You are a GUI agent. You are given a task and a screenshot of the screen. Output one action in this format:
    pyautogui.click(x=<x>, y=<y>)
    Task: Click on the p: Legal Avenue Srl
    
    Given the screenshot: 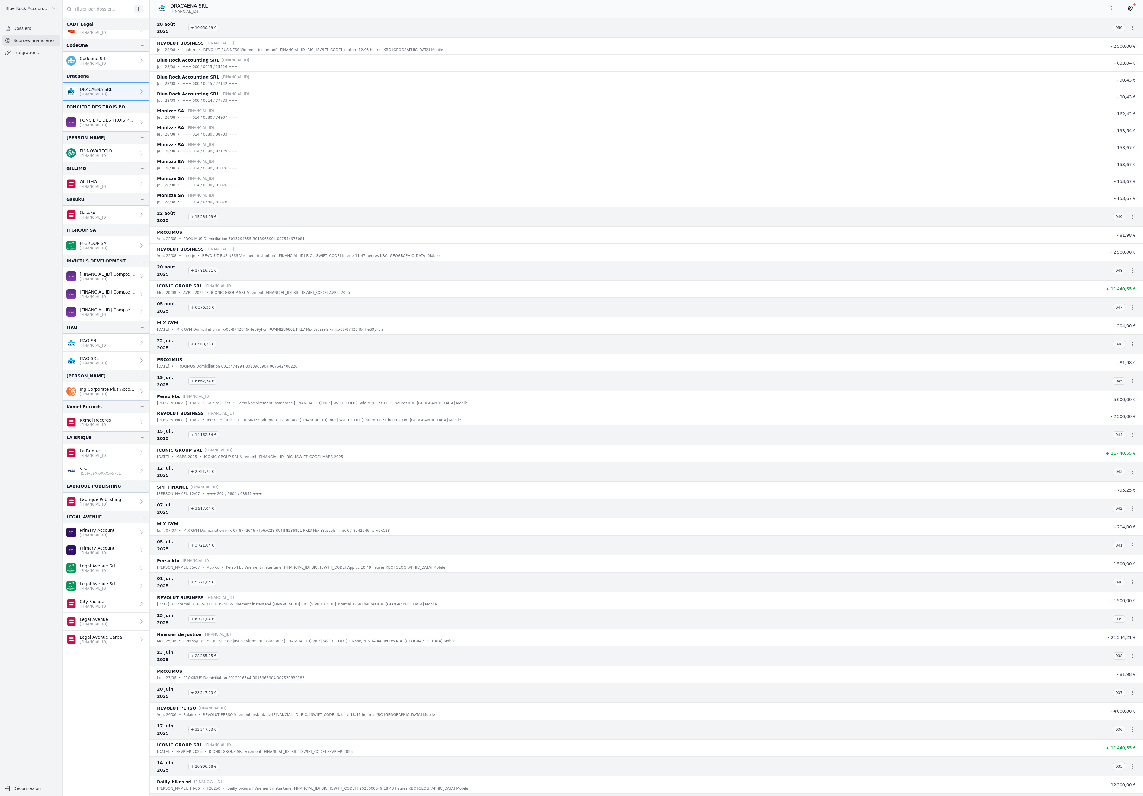 What is the action you would take?
    pyautogui.click(x=97, y=566)
    